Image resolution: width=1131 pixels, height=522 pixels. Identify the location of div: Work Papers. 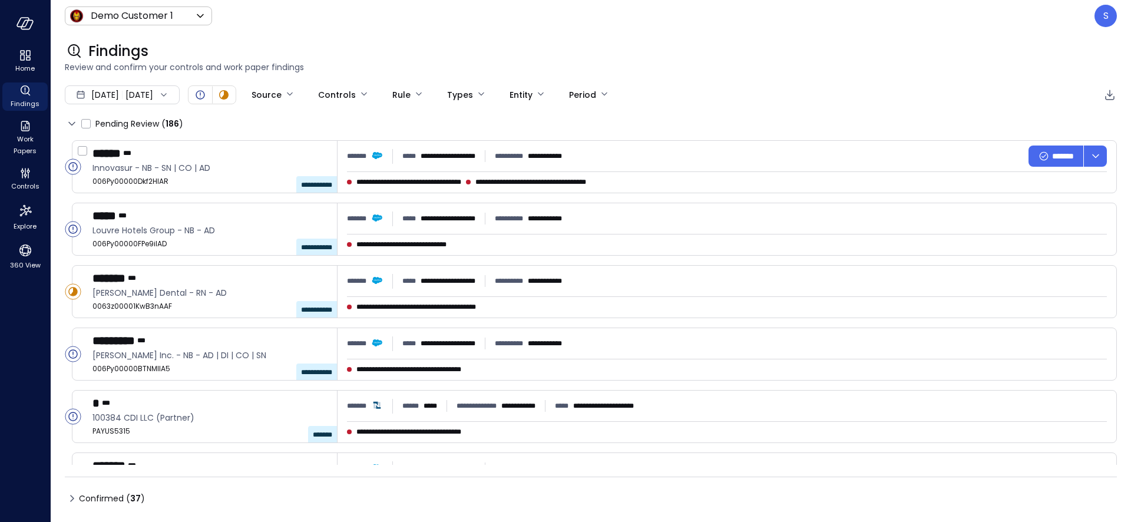
(25, 138).